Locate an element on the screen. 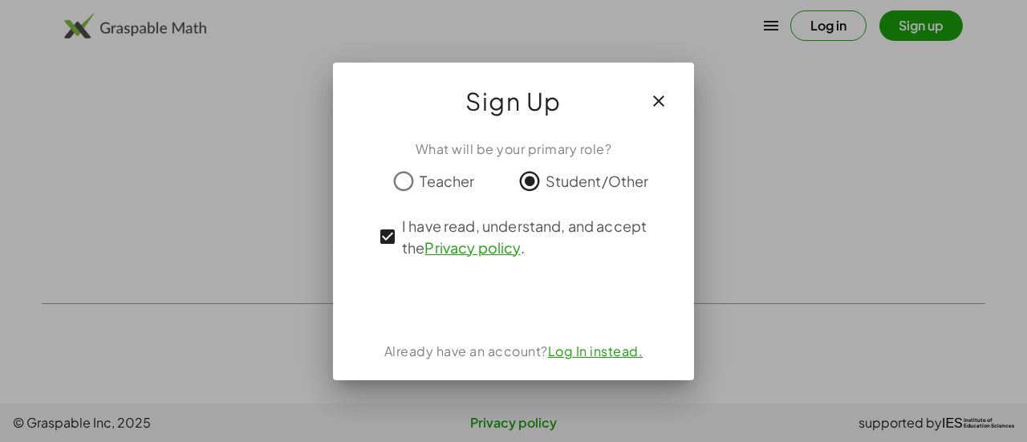 This screenshot has width=1027, height=442. a: Log In instead. is located at coordinates (596, 351).